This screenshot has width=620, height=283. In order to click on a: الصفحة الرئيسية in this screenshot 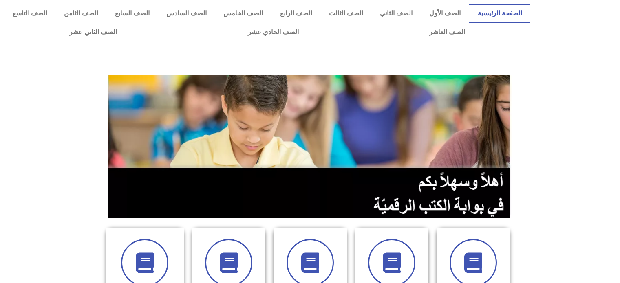, I will do `click(499, 13)`.